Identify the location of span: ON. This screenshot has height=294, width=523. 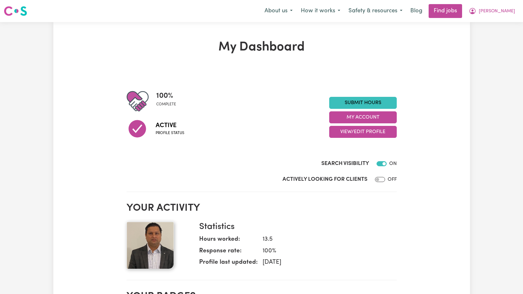
(393, 164).